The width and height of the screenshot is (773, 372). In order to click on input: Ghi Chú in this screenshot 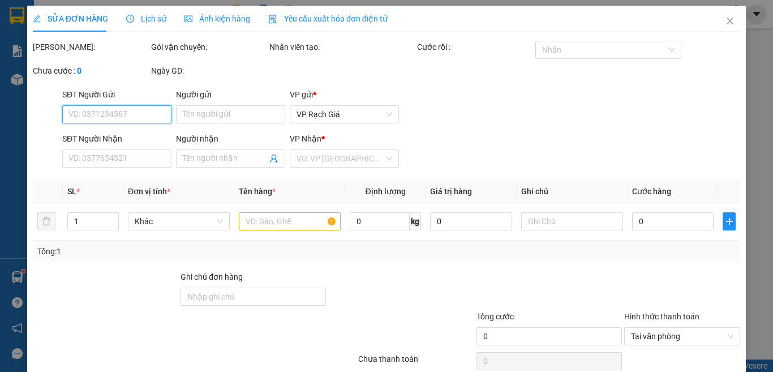, I will do `click(572, 221)`.